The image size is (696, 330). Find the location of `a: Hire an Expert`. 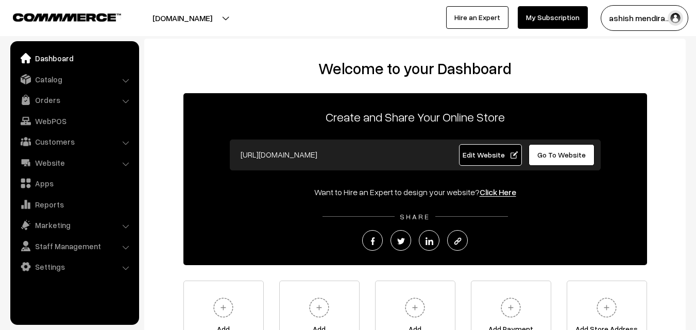

a: Hire an Expert is located at coordinates (477, 18).